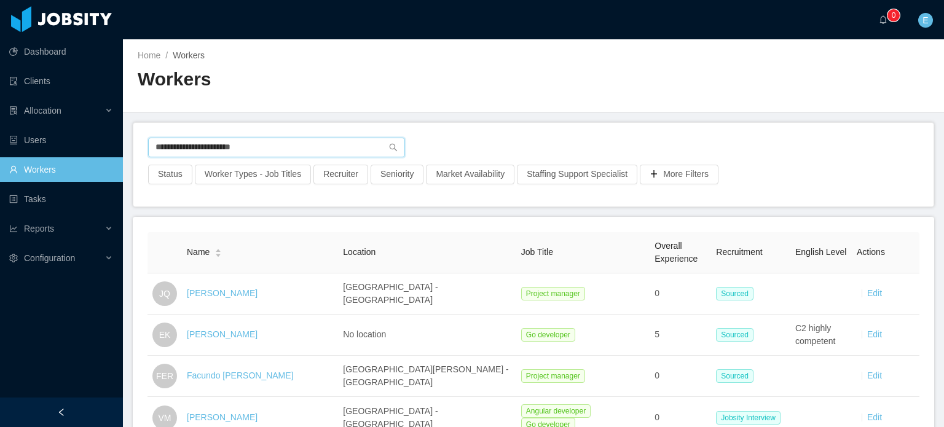  Describe the element at coordinates (198, 252) in the screenshot. I see `span: Name` at that location.